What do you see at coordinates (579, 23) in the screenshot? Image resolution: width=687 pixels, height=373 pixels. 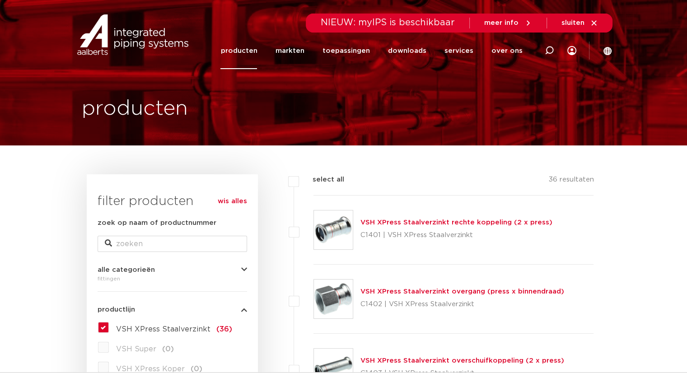 I see `a: sluiten` at bounding box center [579, 23].